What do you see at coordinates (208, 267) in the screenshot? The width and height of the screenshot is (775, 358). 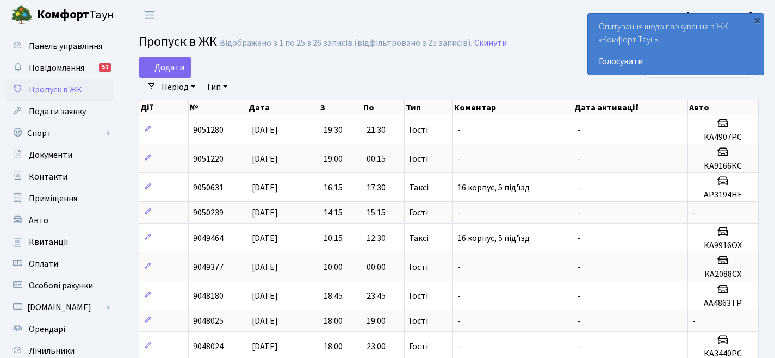 I see `span: 9049377` at bounding box center [208, 267].